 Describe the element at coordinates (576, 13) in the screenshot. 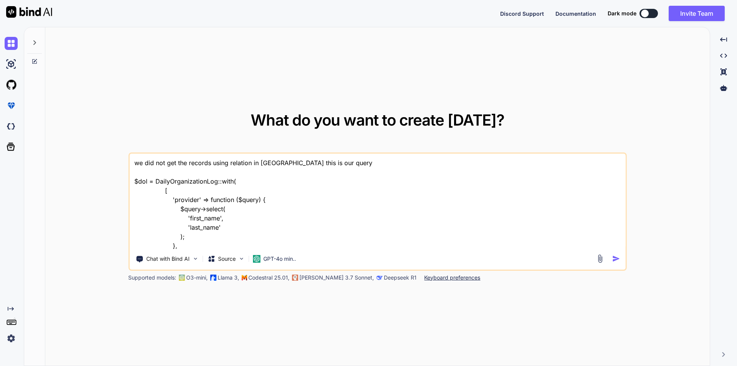

I see `span: Documentation` at that location.